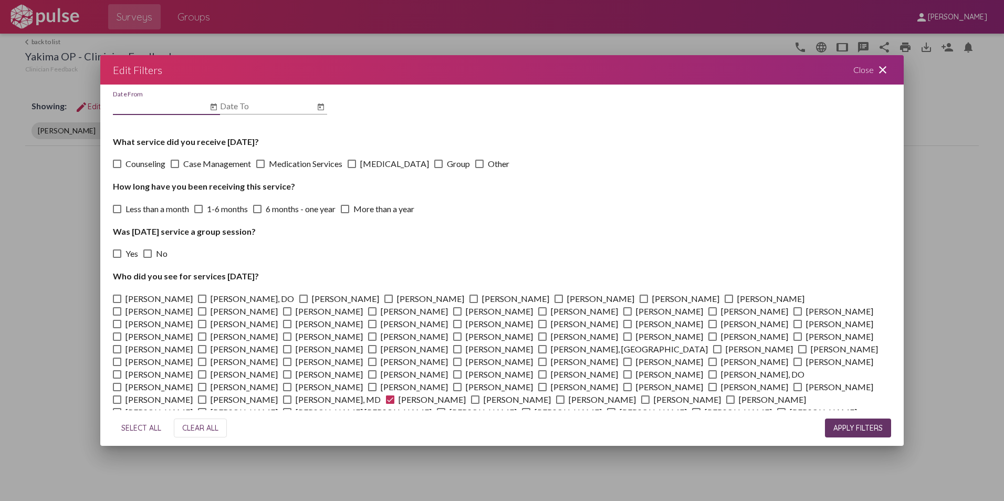 The image size is (1004, 501). What do you see at coordinates (858, 428) in the screenshot?
I see `span: APPLY FILTERS` at bounding box center [858, 428].